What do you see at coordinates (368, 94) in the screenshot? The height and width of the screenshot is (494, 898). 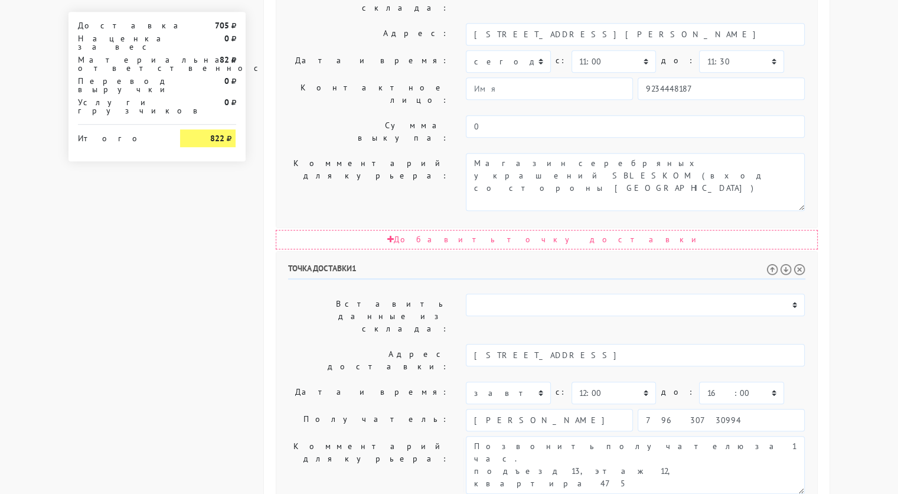 I see `label: Контактное лицо:` at bounding box center [368, 94].